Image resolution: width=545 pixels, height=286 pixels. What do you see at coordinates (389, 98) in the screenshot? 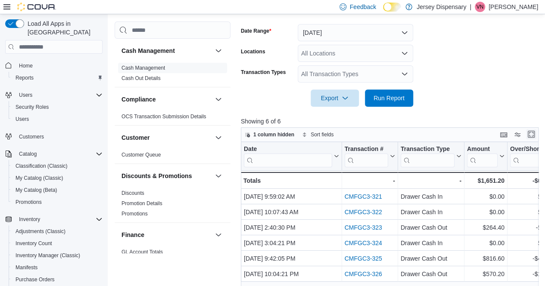
I see `span: Run Report` at bounding box center [389, 98].